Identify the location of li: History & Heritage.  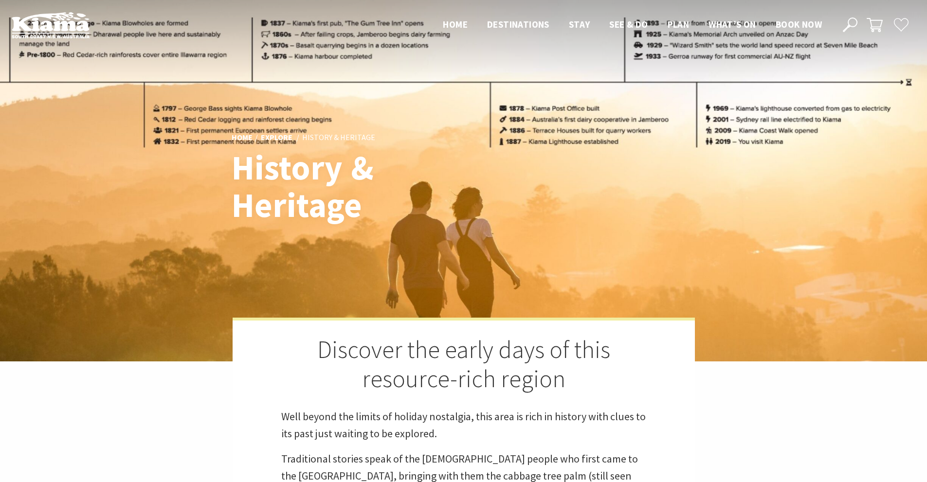
(339, 138).